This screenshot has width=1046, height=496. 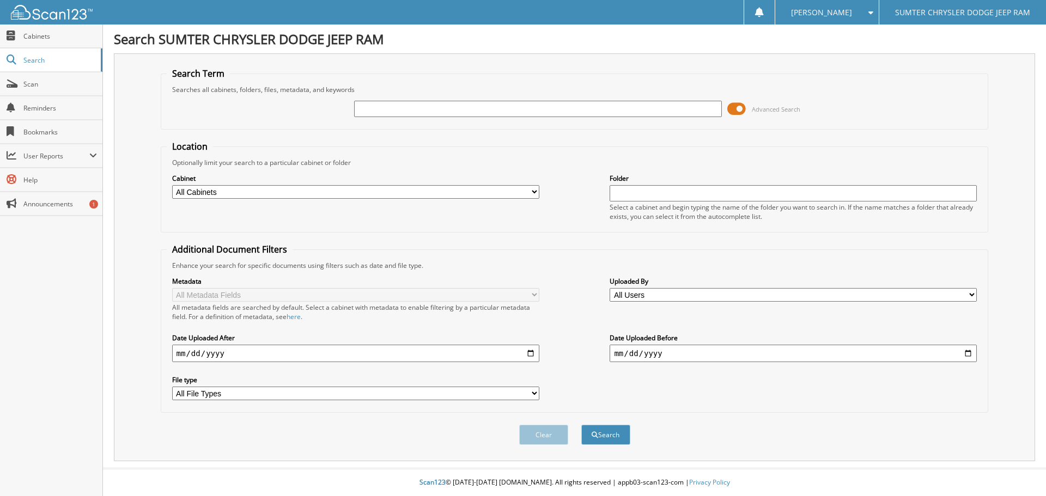 What do you see at coordinates (574, 39) in the screenshot?
I see `h1: Search SUMTER CHRYSLER DODGE JEEP RAM` at bounding box center [574, 39].